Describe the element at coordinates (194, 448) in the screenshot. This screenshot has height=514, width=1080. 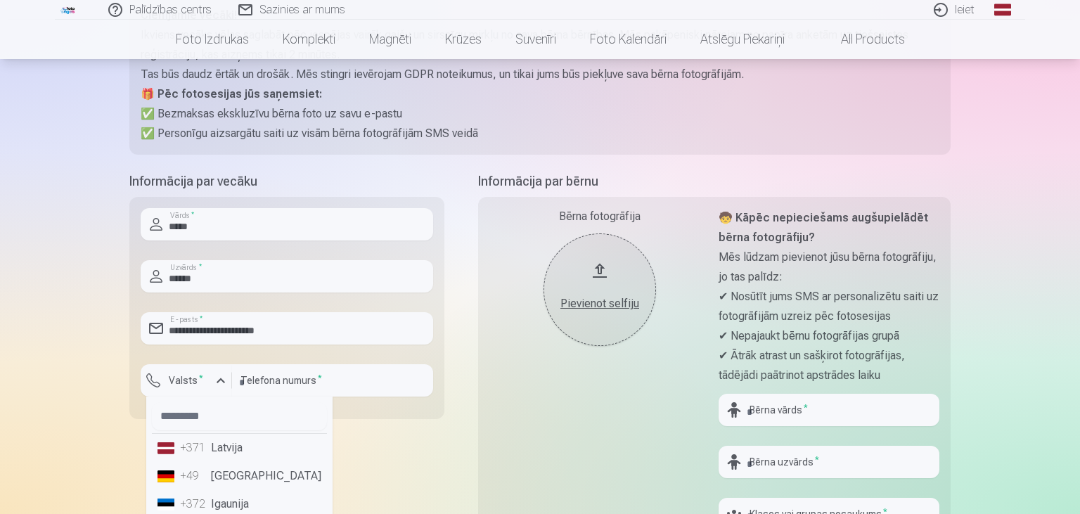
I see `div: +371` at that location.